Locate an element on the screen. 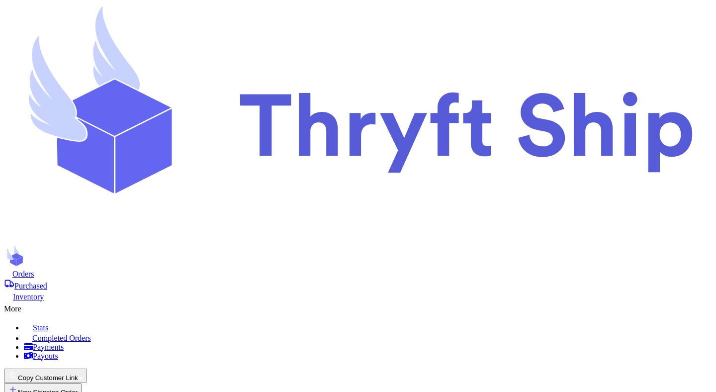  button: Copy Customer Link is located at coordinates (45, 375).